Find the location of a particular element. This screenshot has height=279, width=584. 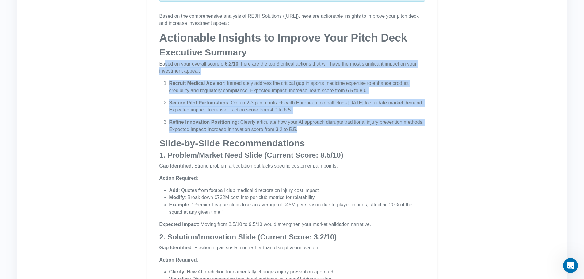

strong: Example is located at coordinates (179, 205).